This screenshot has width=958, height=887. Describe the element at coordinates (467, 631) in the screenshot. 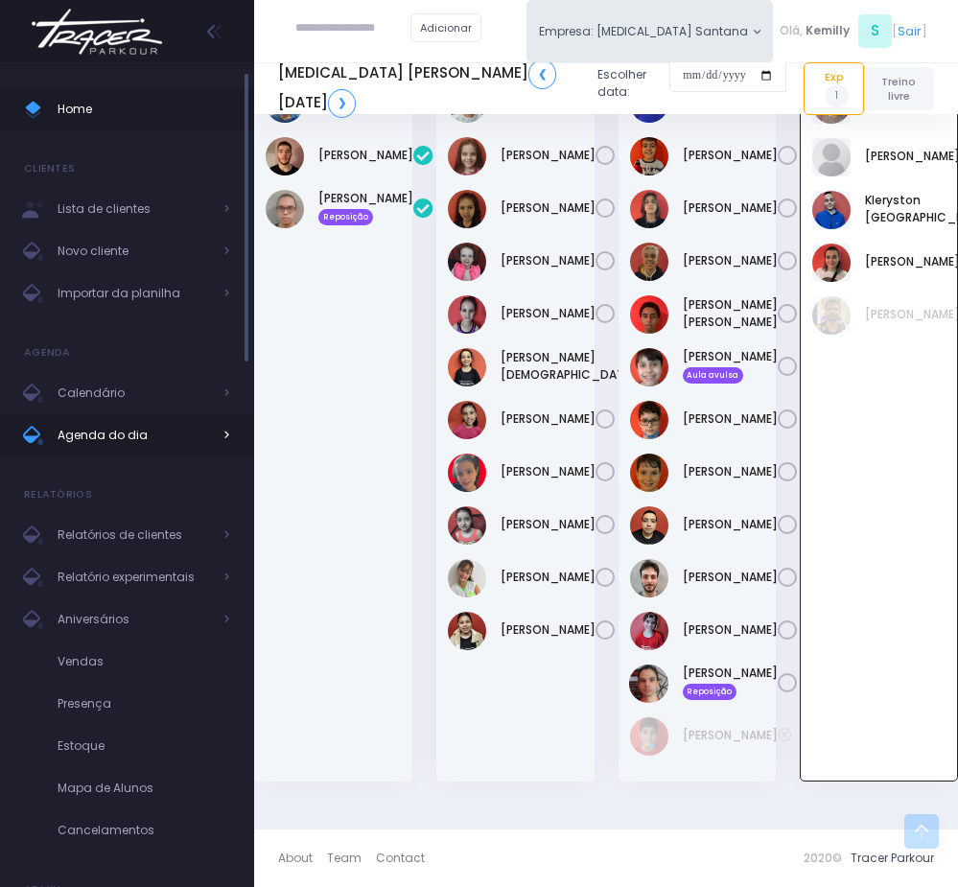

I see `img: Vitória schiavetto chatagnier` at that location.